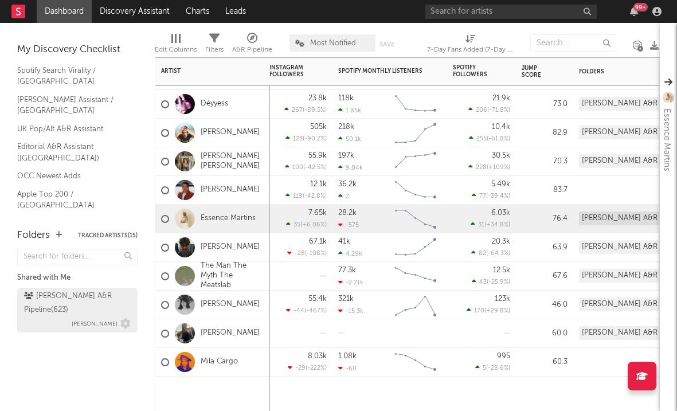  I want to click on button: Filter by Spotify Monthly Listeners, so click(435, 71).